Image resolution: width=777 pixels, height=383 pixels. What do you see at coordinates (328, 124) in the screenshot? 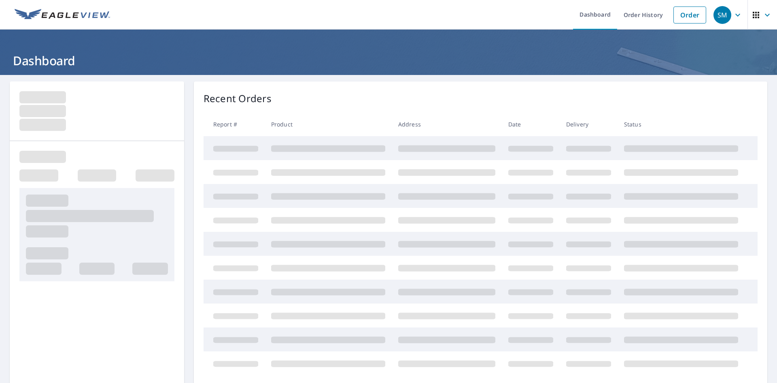
I see `th: Product` at bounding box center [328, 124].